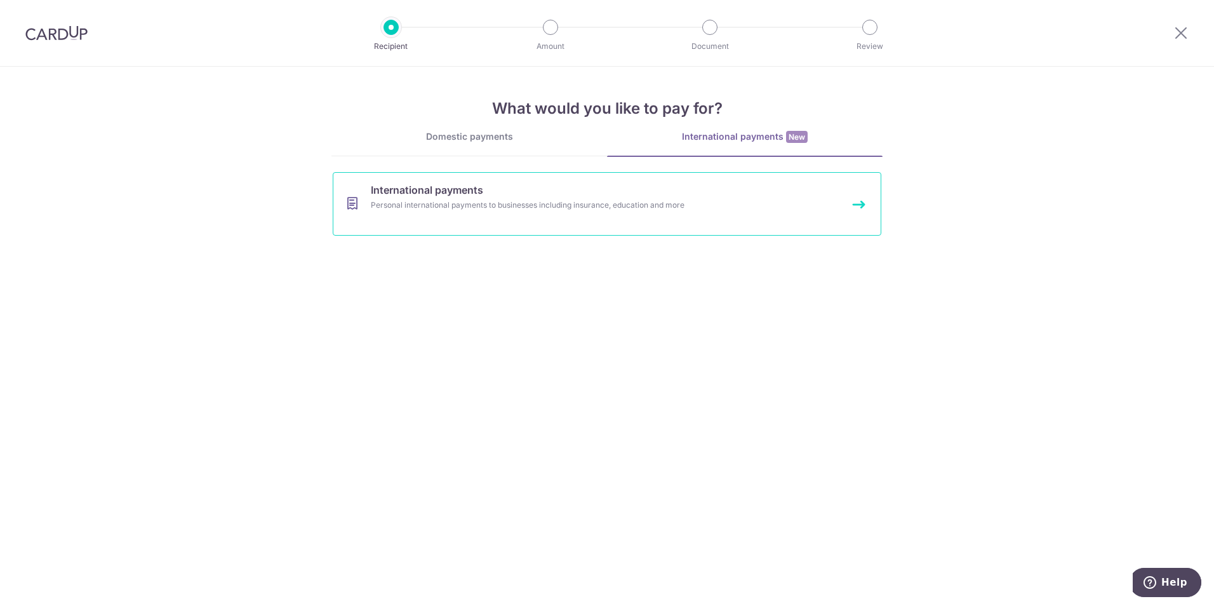  I want to click on div: International payments, so click(745, 136).